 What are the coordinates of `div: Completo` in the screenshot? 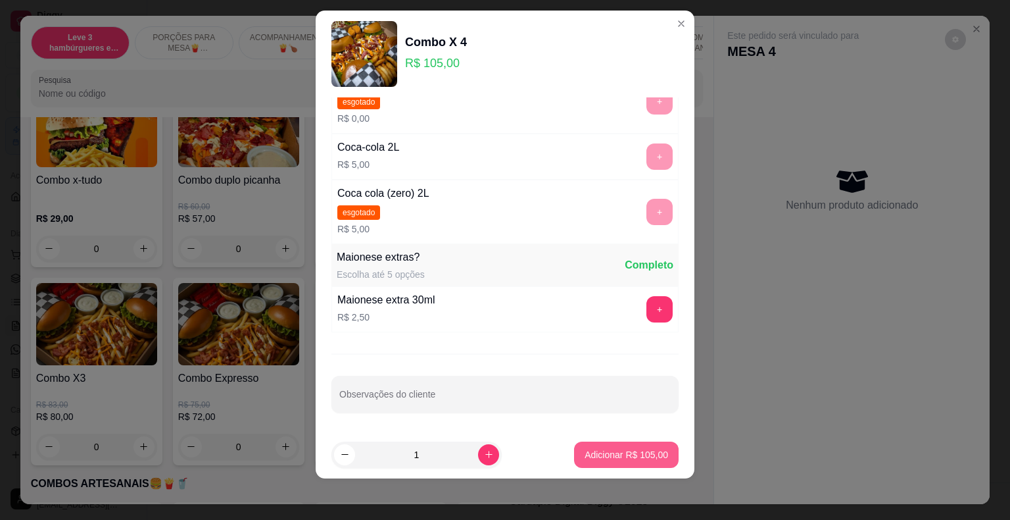 It's located at (649, 265).